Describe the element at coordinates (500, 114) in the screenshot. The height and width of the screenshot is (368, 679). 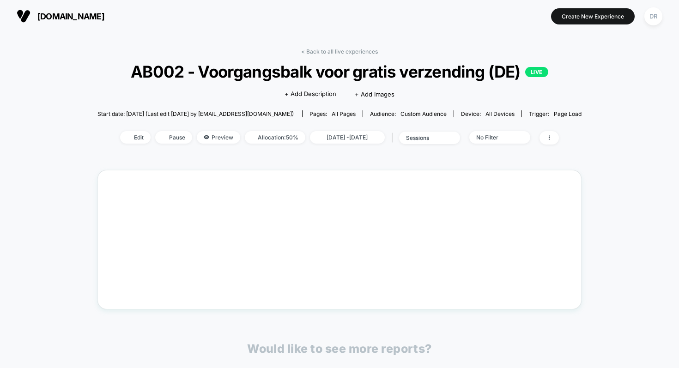
I see `span: all devices` at that location.